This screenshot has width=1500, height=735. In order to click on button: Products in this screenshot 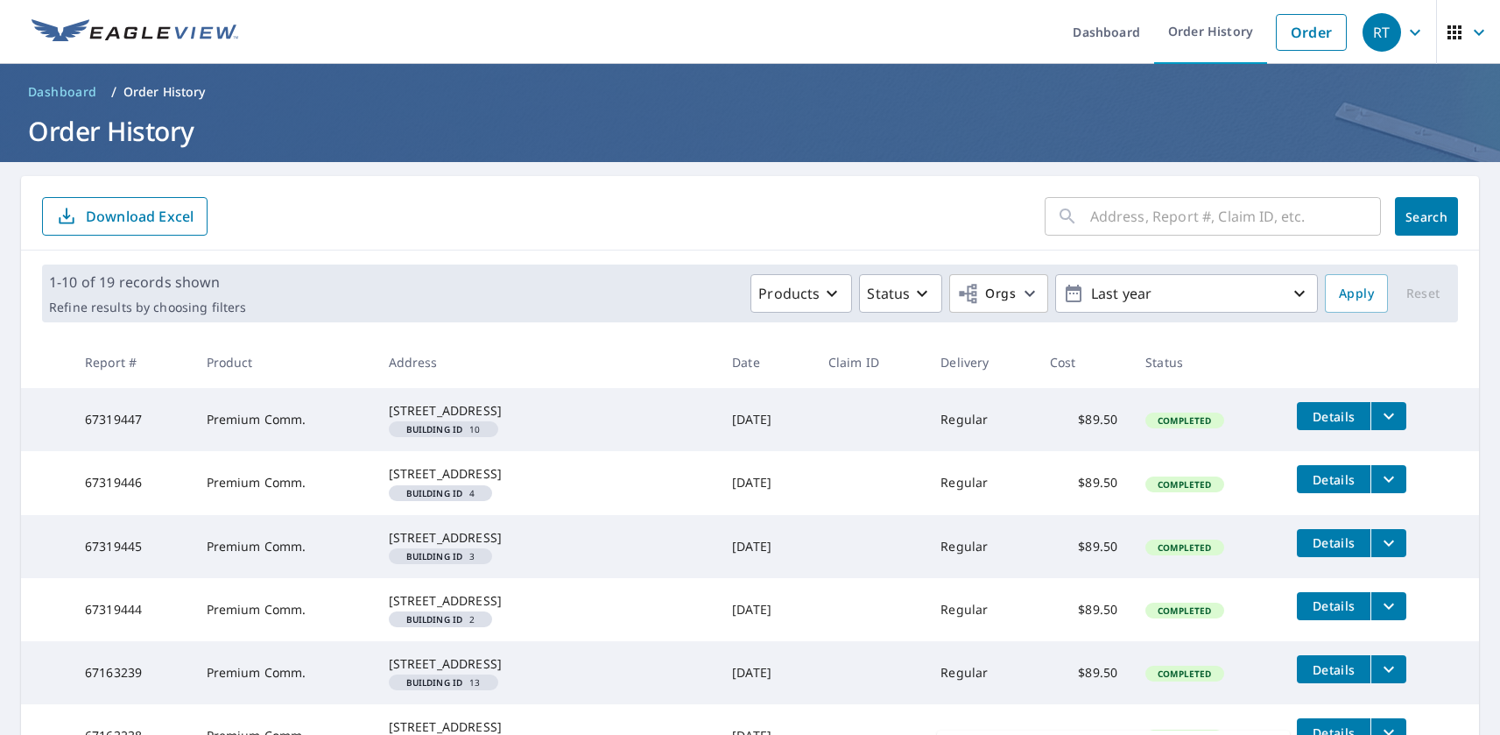, I will do `click(801, 293)`.